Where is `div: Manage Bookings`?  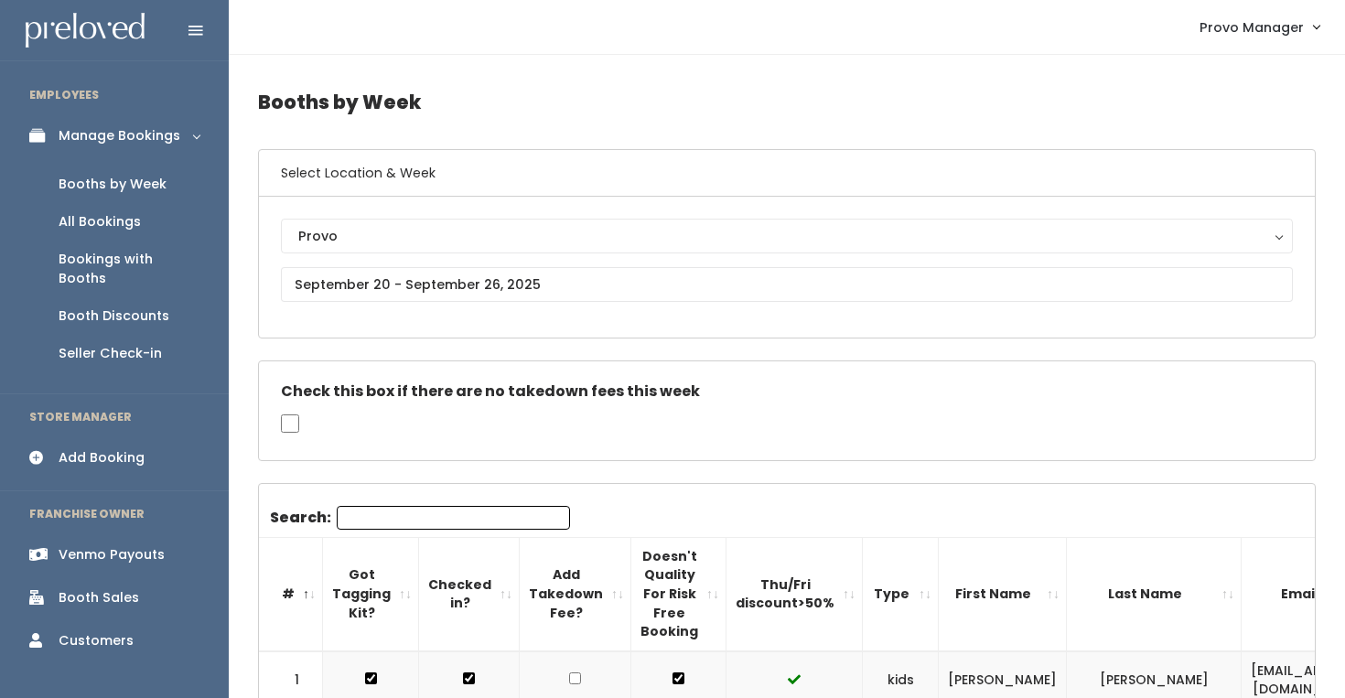
div: Manage Bookings is located at coordinates (119, 135).